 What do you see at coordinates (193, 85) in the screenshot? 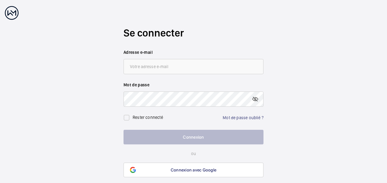
I see `label: Mot de passe` at bounding box center [193, 85].